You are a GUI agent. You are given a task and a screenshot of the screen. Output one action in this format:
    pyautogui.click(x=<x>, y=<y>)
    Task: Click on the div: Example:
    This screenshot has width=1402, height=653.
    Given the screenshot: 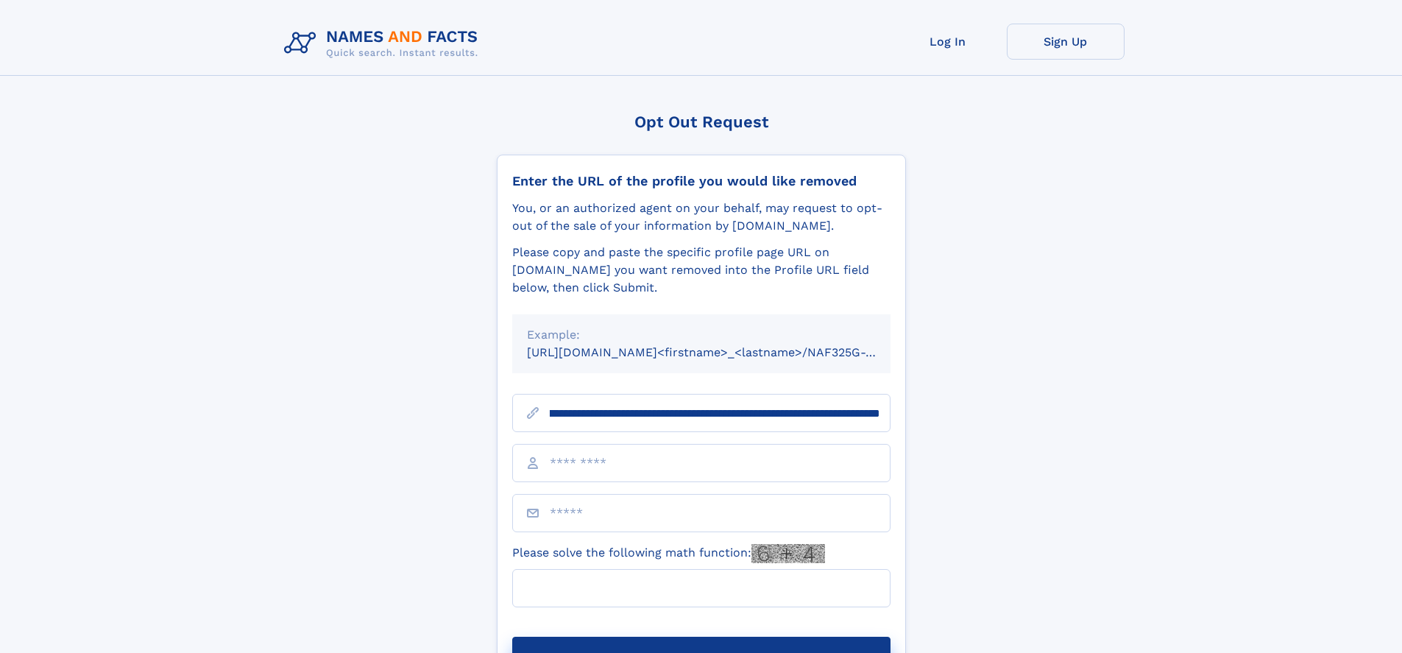 What is the action you would take?
    pyautogui.click(x=701, y=335)
    